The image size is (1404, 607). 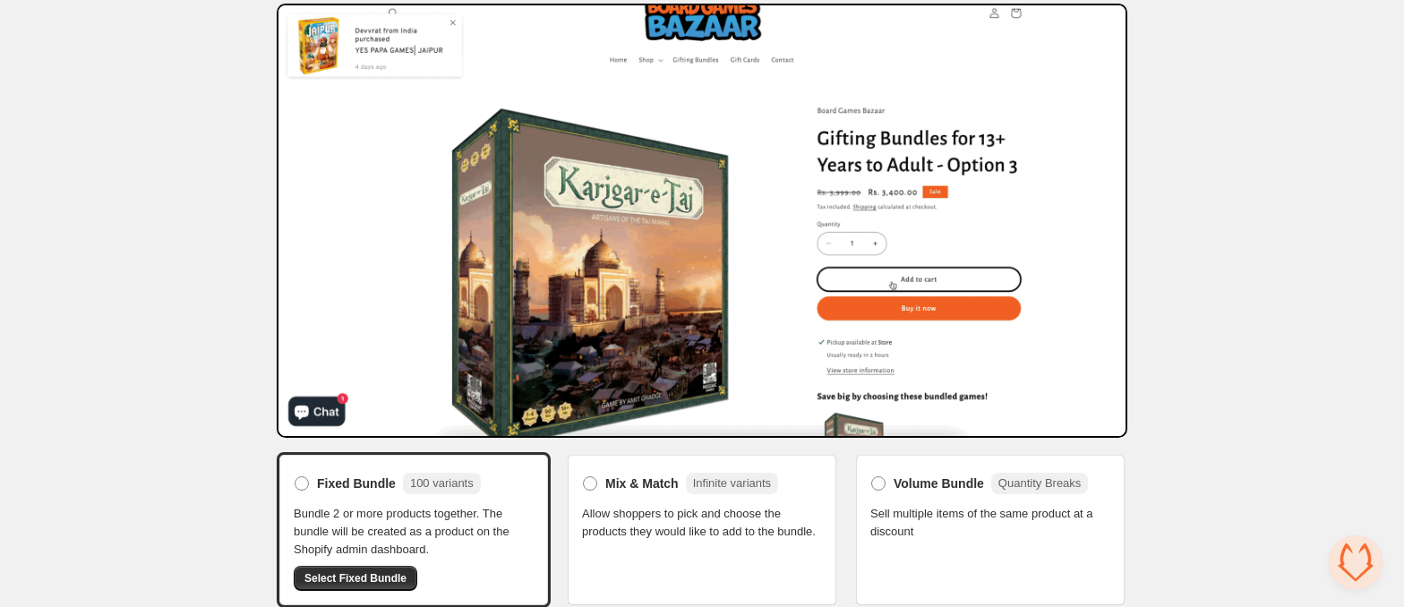 I want to click on img: Bundle Preview, so click(x=702, y=220).